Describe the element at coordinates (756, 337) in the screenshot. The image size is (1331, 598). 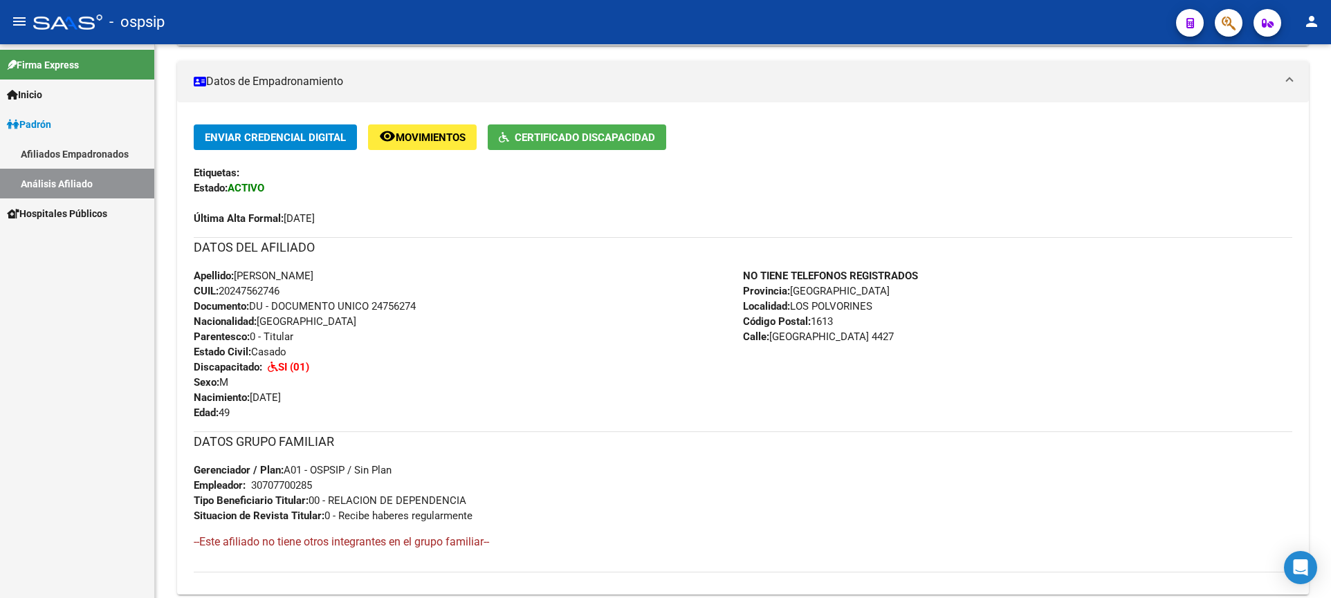
I see `strong: Calle:` at that location.